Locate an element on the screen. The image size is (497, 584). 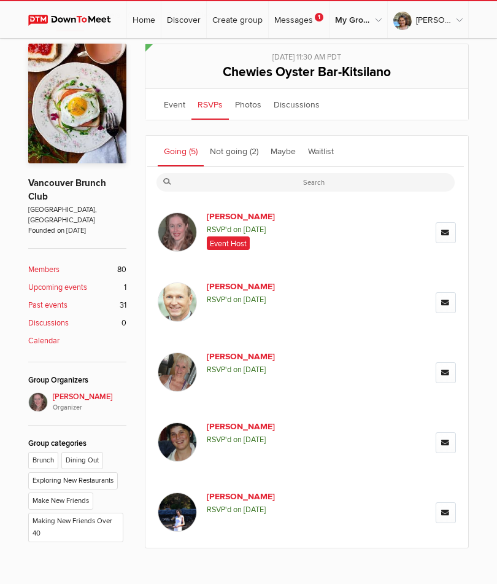
a: Home is located at coordinates (144, 20).